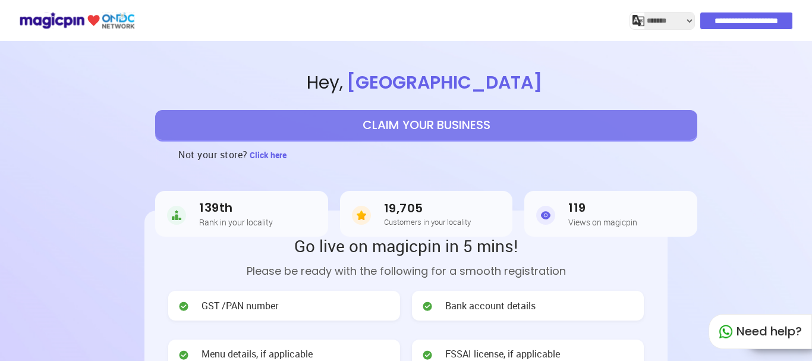  I want to click on h5: Rank in your locality, so click(236, 222).